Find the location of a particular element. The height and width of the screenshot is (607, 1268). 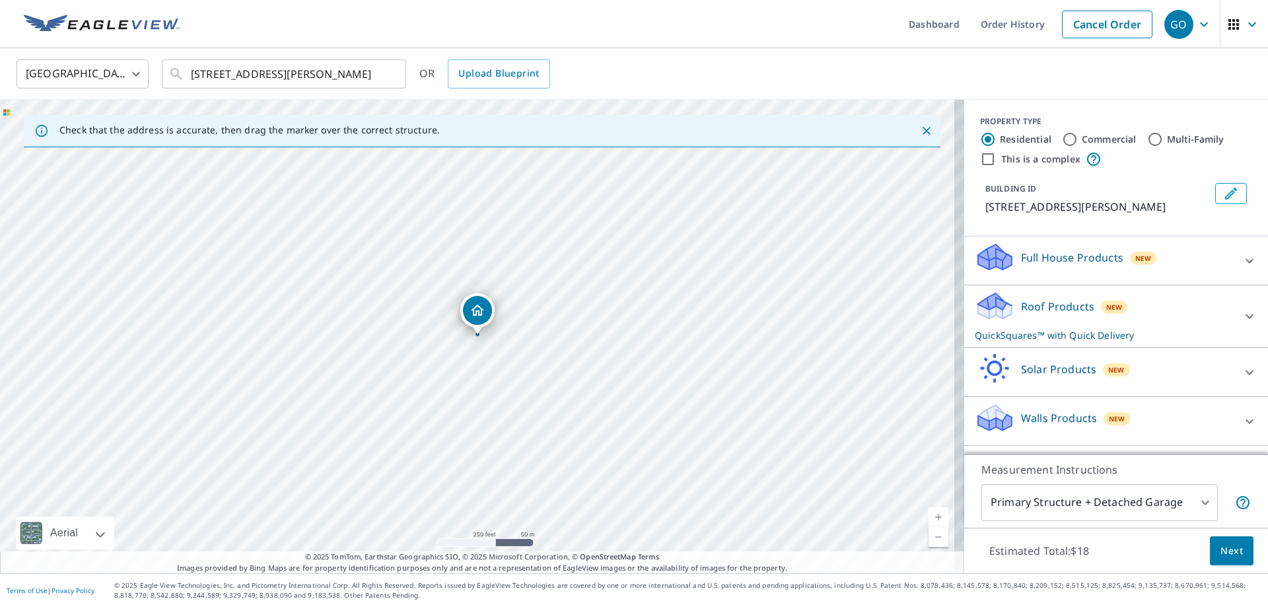

span: © 2025 TomTom, Earthstar Geographics SIO, © 2025 Microsoft Corporation, © is located at coordinates (482, 557).